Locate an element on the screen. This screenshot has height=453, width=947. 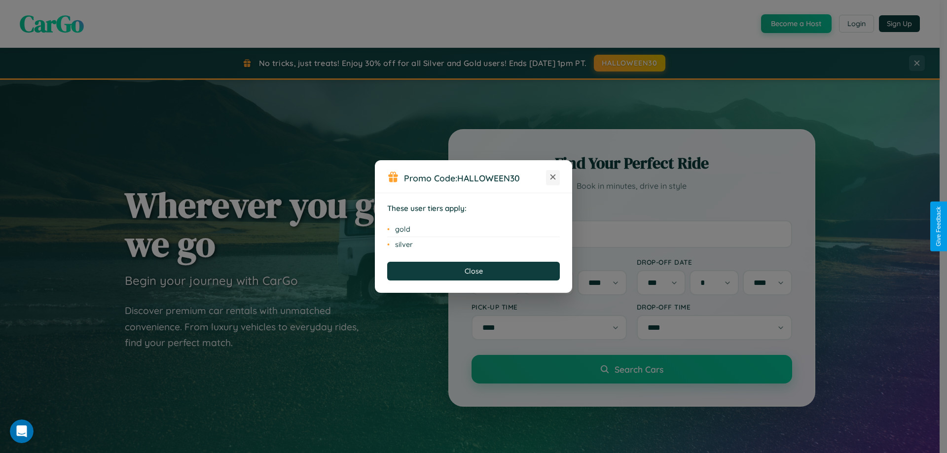
button: Close is located at coordinates (473, 271).